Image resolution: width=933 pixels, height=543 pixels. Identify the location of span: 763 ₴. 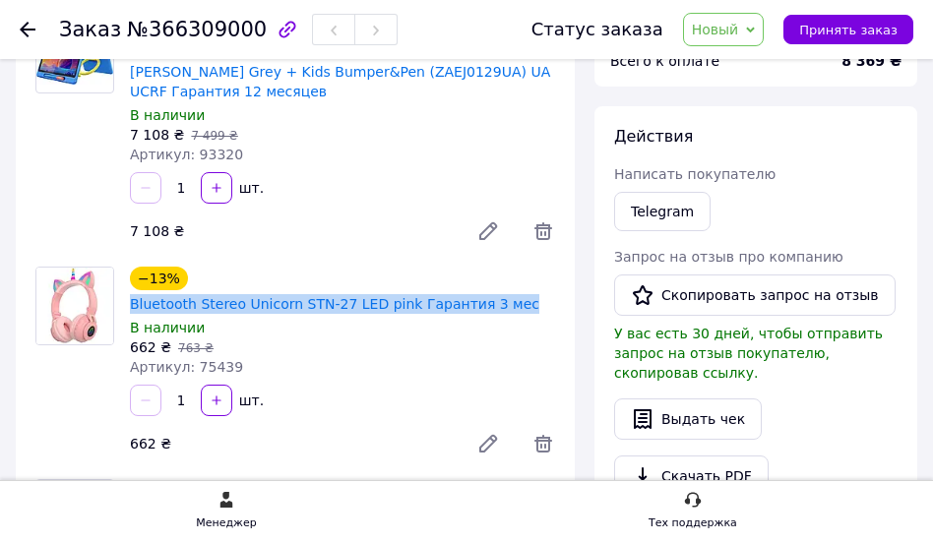
(196, 348).